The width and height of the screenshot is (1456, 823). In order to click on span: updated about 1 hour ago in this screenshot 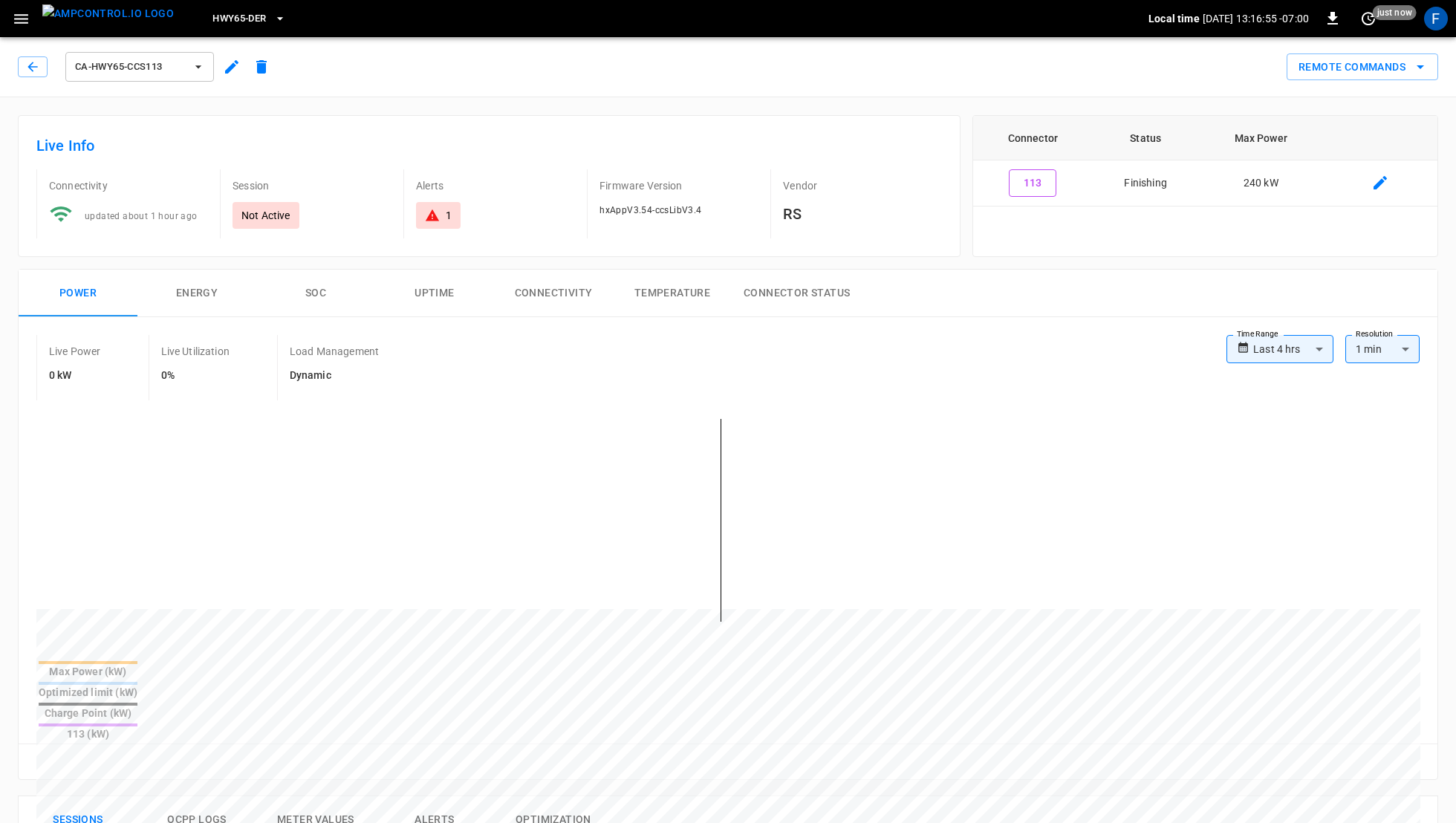, I will do `click(141, 216)`.